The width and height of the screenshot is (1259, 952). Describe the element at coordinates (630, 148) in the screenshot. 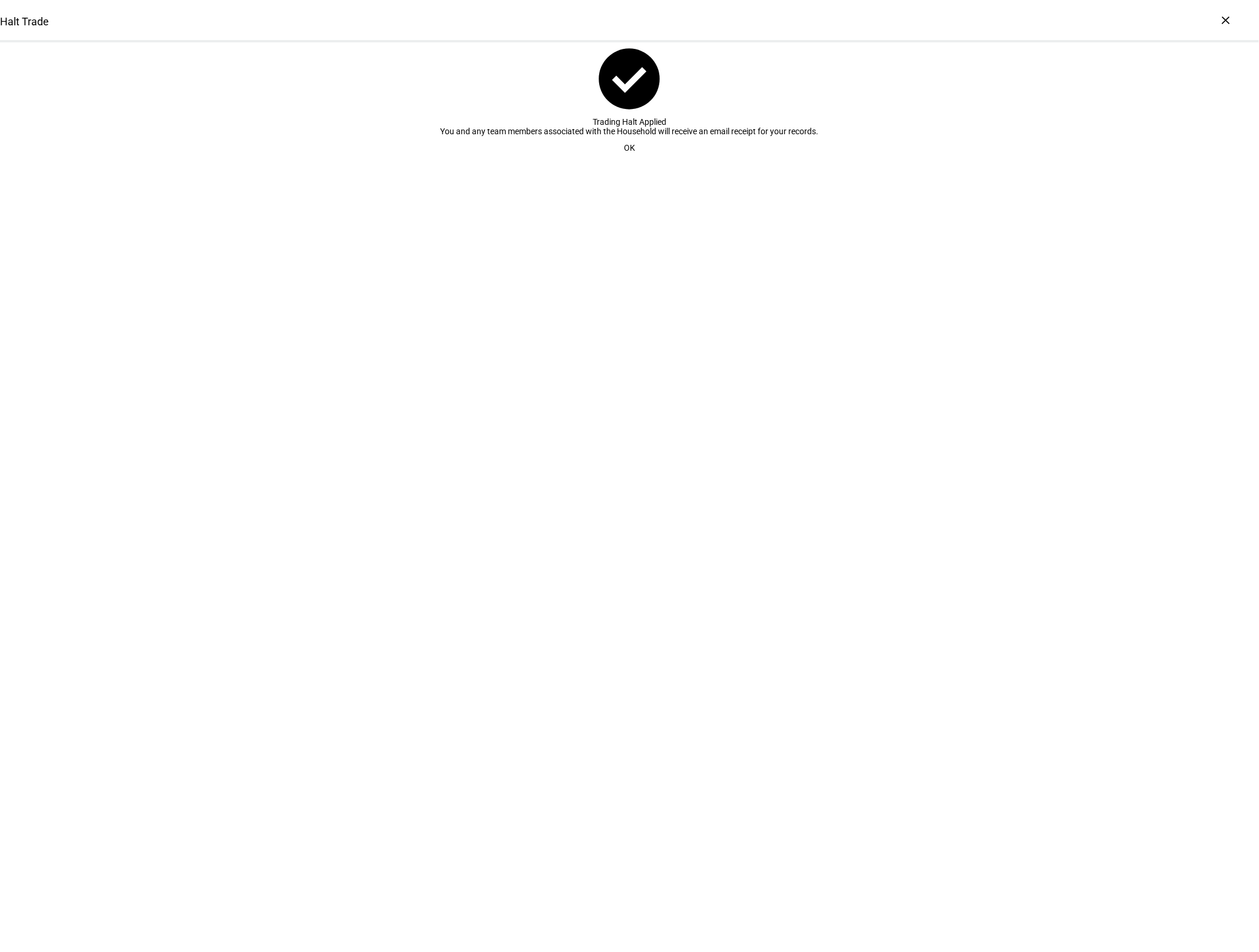

I see `span: OK` at that location.